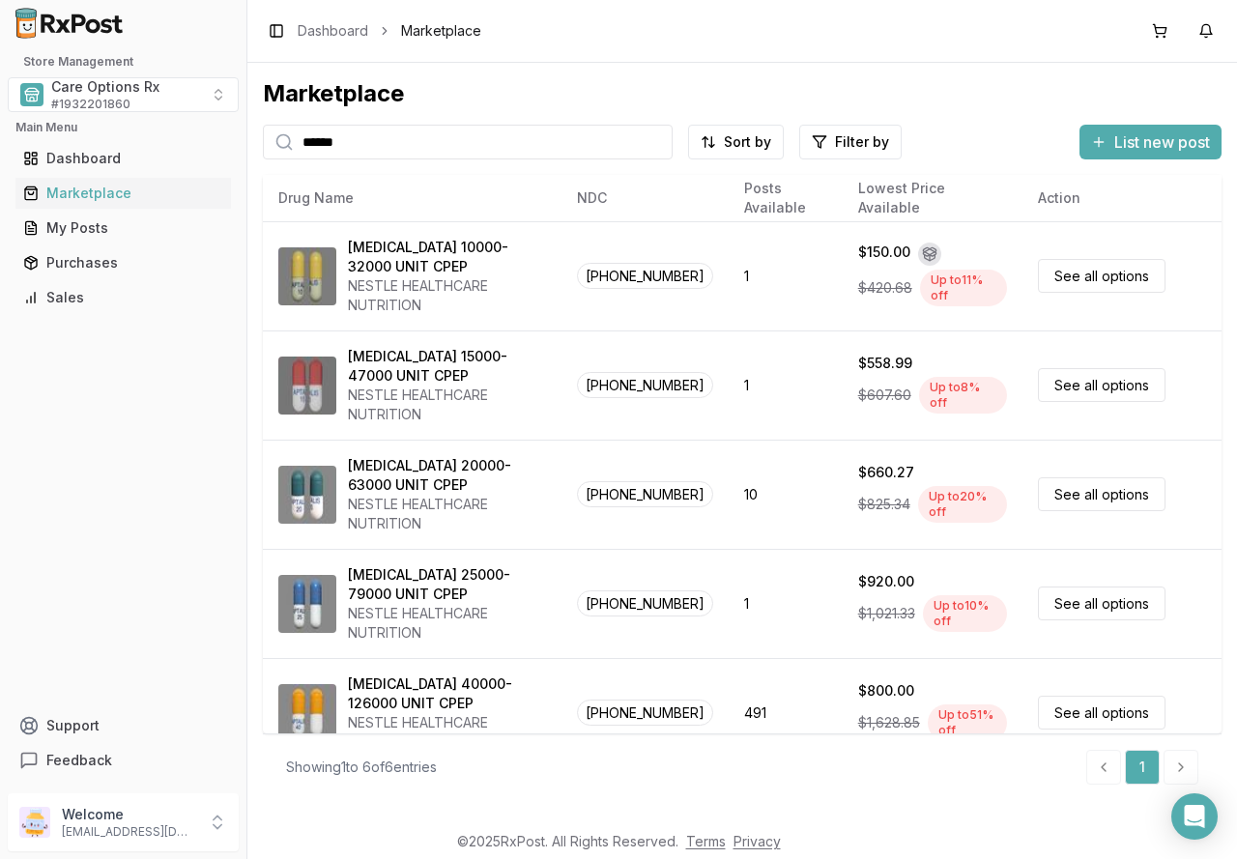 This screenshot has width=1237, height=859. I want to click on button: List new post, so click(1150, 142).